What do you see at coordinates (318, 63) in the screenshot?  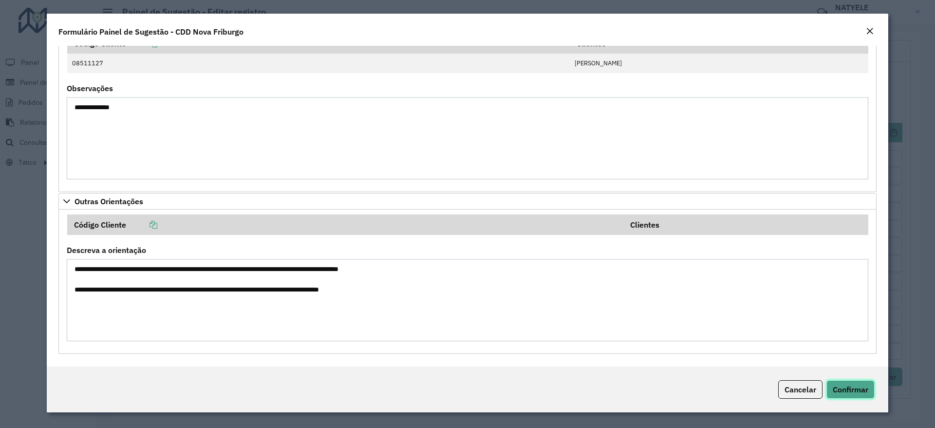 I see `td: 08511127` at bounding box center [318, 63].